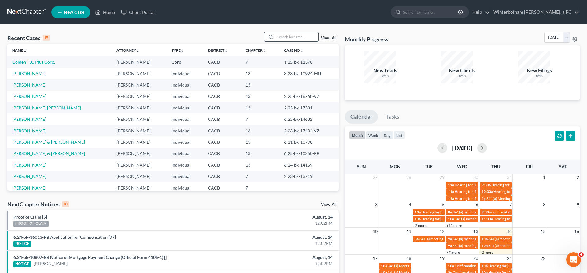  I want to click on a: Districtunfold_more, so click(218, 50).